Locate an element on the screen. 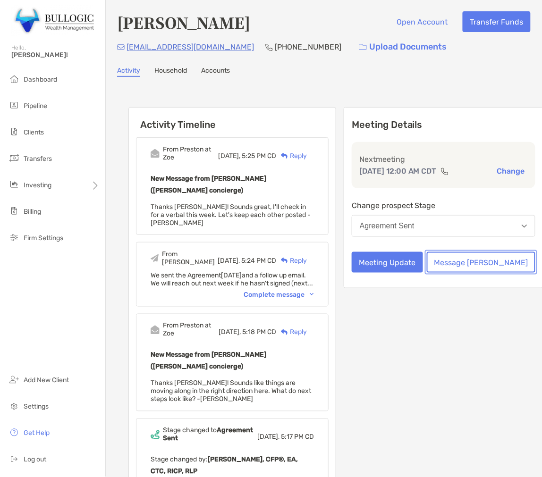  span: Investing is located at coordinates (37, 185).